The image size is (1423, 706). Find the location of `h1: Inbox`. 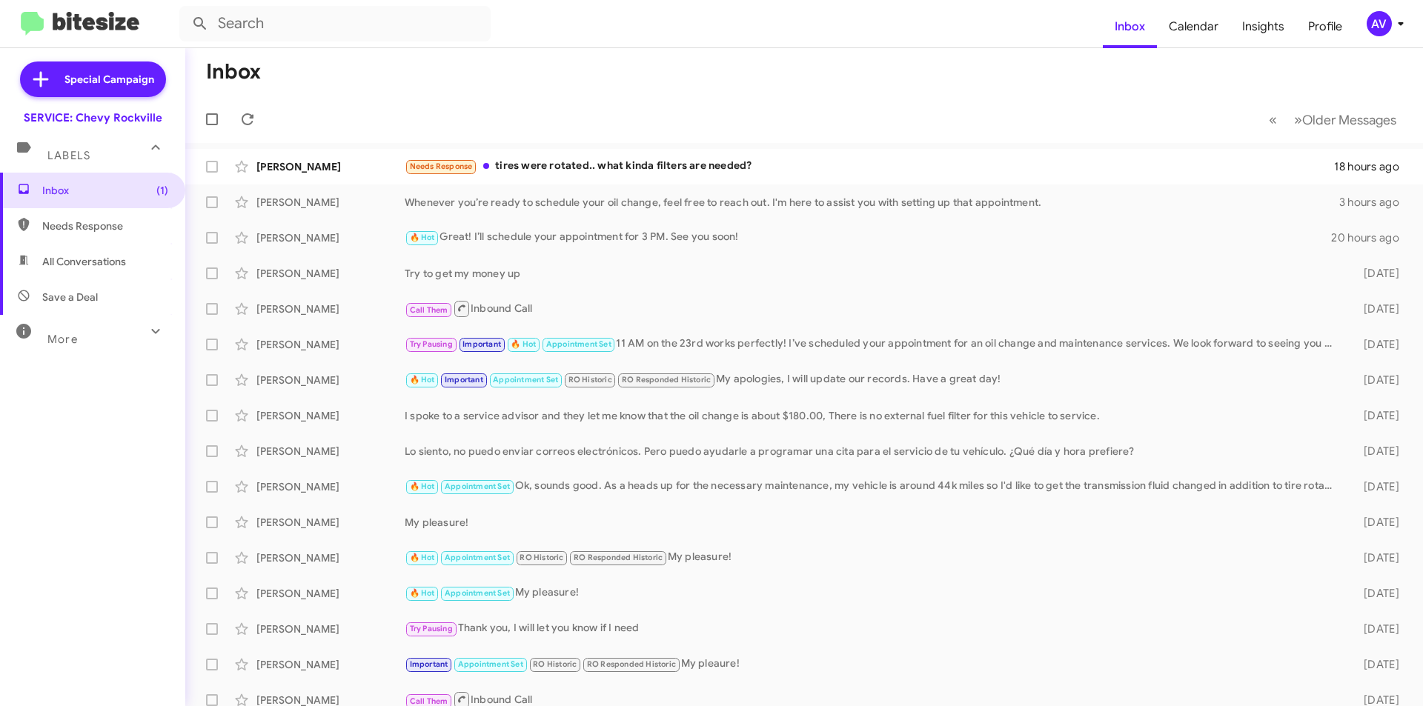

h1: Inbox is located at coordinates (233, 72).